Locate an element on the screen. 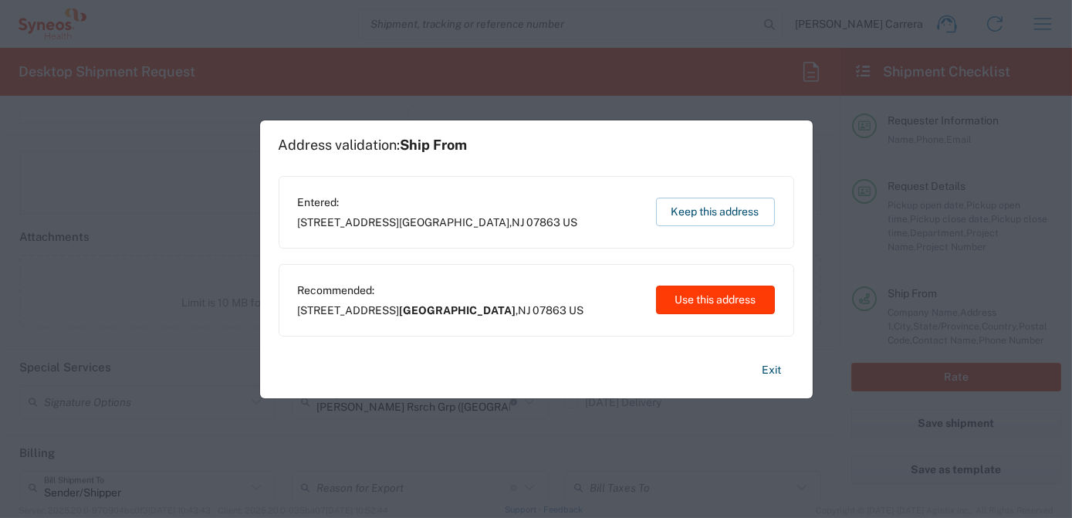 The height and width of the screenshot is (518, 1072). button: Exit is located at coordinates (772, 370).